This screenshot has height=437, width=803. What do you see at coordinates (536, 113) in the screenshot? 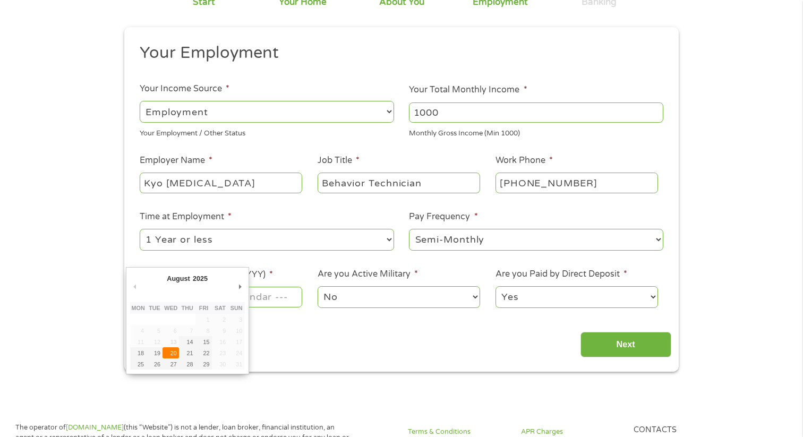
I see `input: 1800` at bounding box center [536, 113].